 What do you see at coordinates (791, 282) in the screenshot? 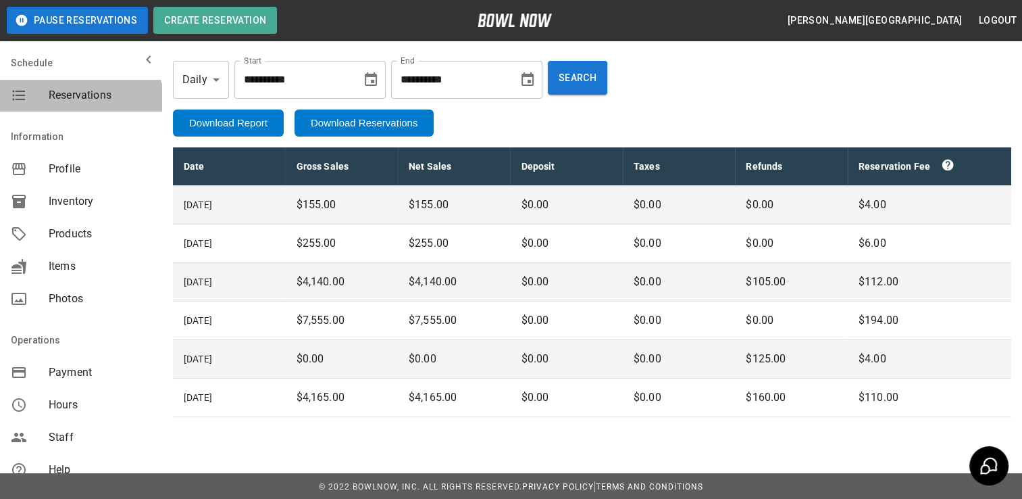
I see `p: $105.00` at bounding box center [791, 282].